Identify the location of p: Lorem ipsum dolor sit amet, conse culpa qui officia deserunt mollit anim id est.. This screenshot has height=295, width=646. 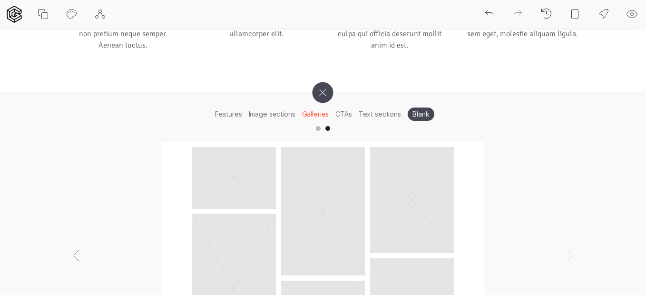
(389, 34).